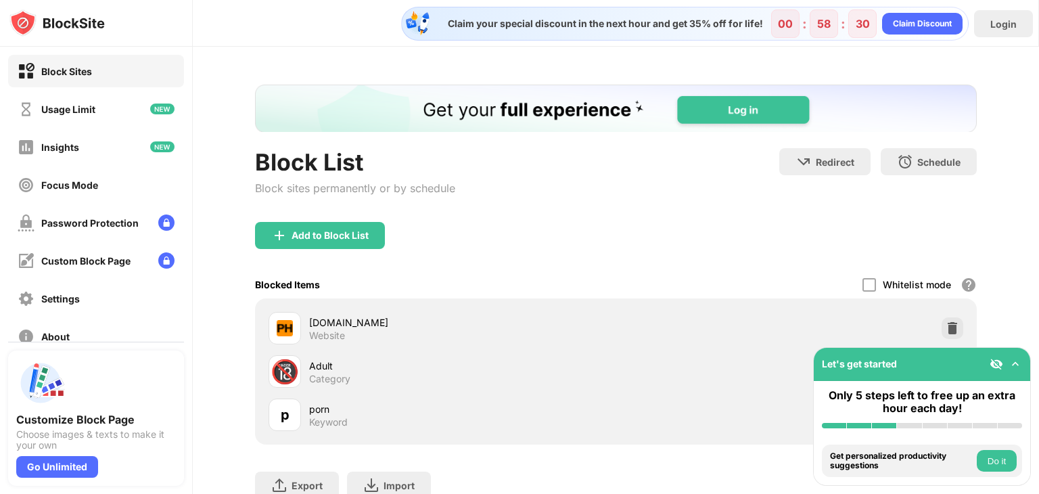  What do you see at coordinates (1003, 24) in the screenshot?
I see `div: Login` at bounding box center [1003, 24].